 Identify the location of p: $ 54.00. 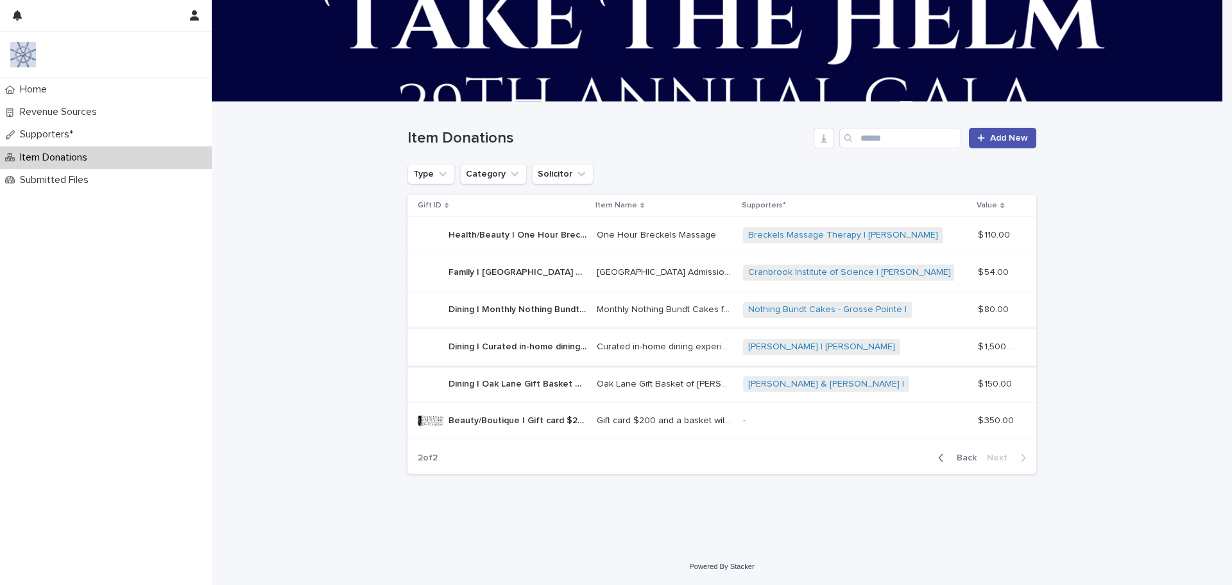
(995, 271).